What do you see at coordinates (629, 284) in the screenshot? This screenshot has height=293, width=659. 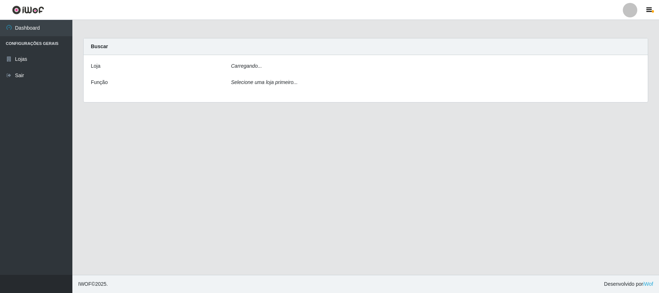 I see `span: Desenvolvido por` at bounding box center [629, 284].